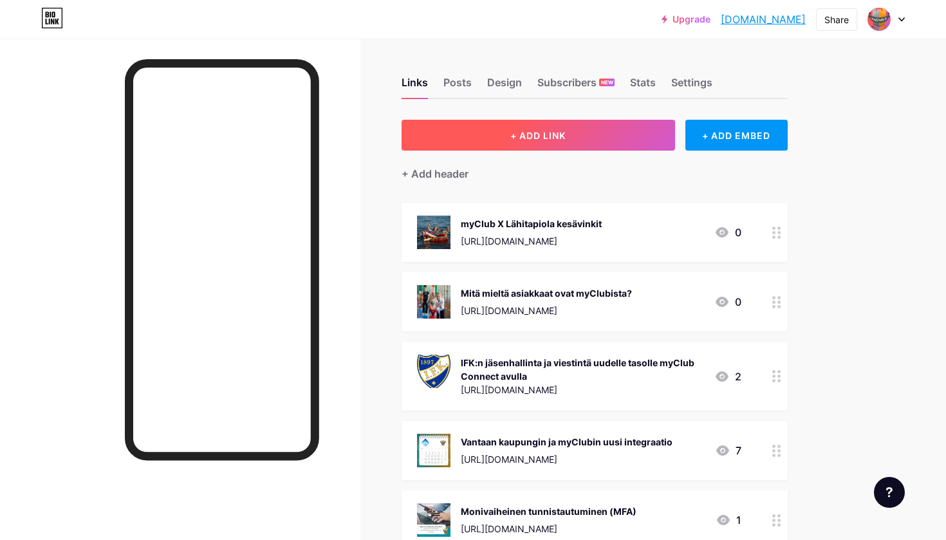 The width and height of the screenshot is (946, 540). Describe the element at coordinates (692, 86) in the screenshot. I see `div: Settings` at that location.